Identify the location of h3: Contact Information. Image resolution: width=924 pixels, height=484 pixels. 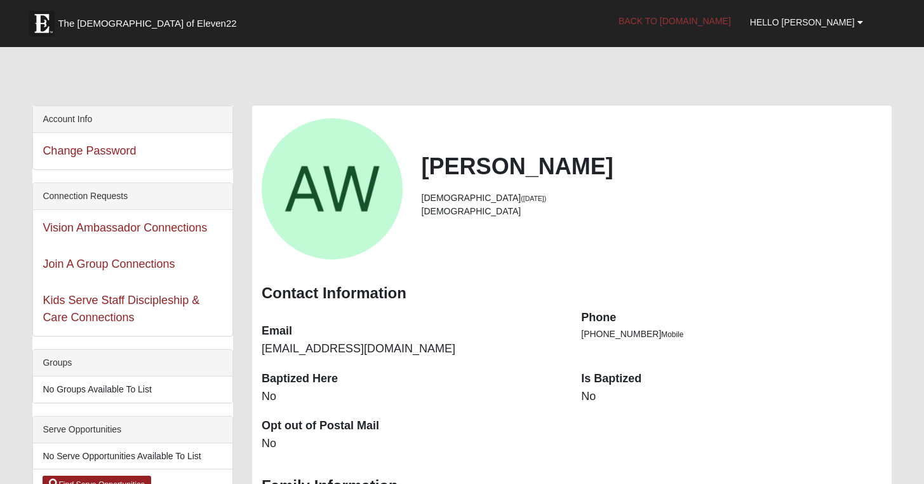
(572, 293).